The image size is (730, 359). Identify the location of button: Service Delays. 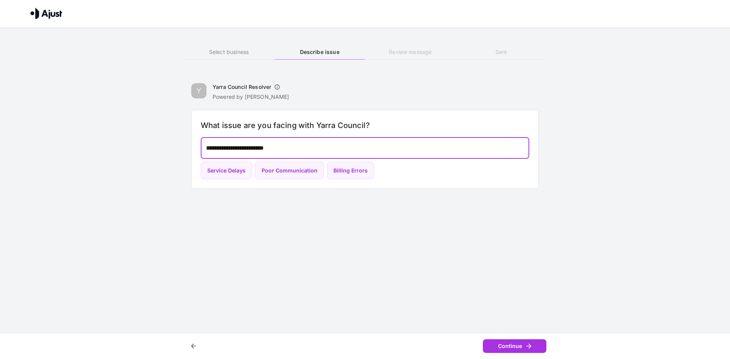
(226, 171).